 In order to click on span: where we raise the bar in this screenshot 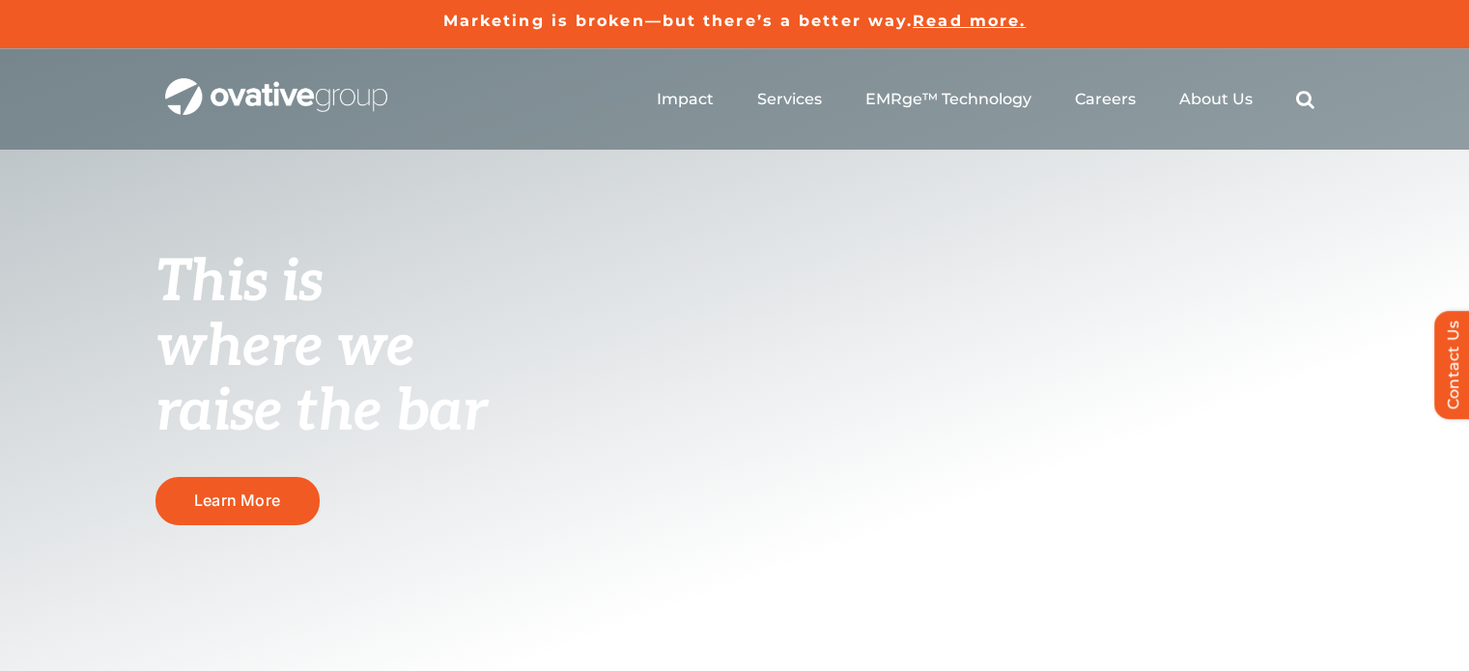, I will do `click(321, 380)`.